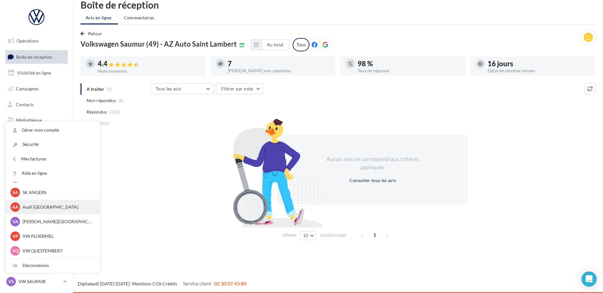 This screenshot has width=603, height=293. Describe the element at coordinates (91, 123) in the screenshot. I see `span: Tous` at that location.